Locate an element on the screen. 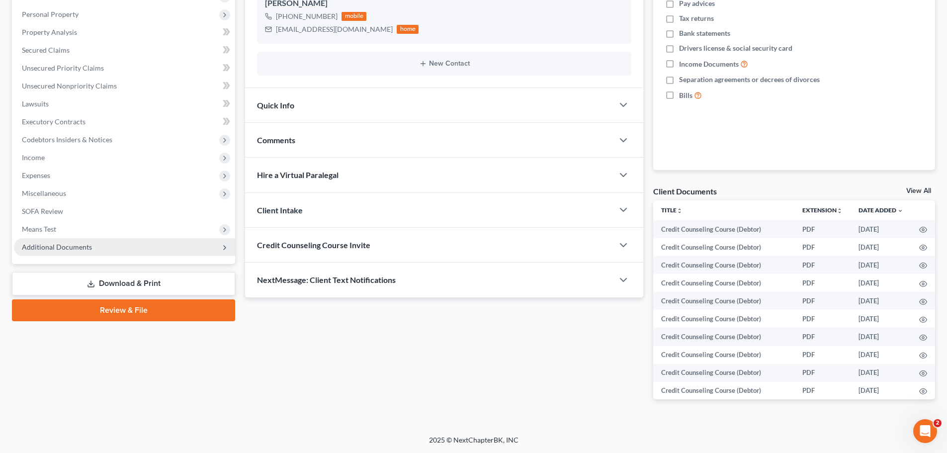 The height and width of the screenshot is (453, 947). span: Miscellaneous is located at coordinates (44, 193).